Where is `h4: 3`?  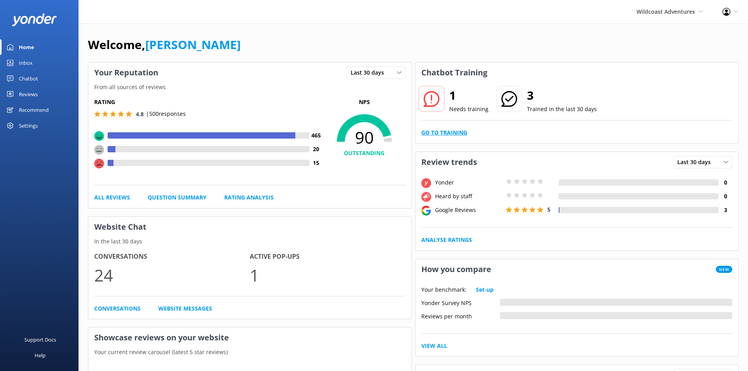 h4: 3 is located at coordinates (725, 210).